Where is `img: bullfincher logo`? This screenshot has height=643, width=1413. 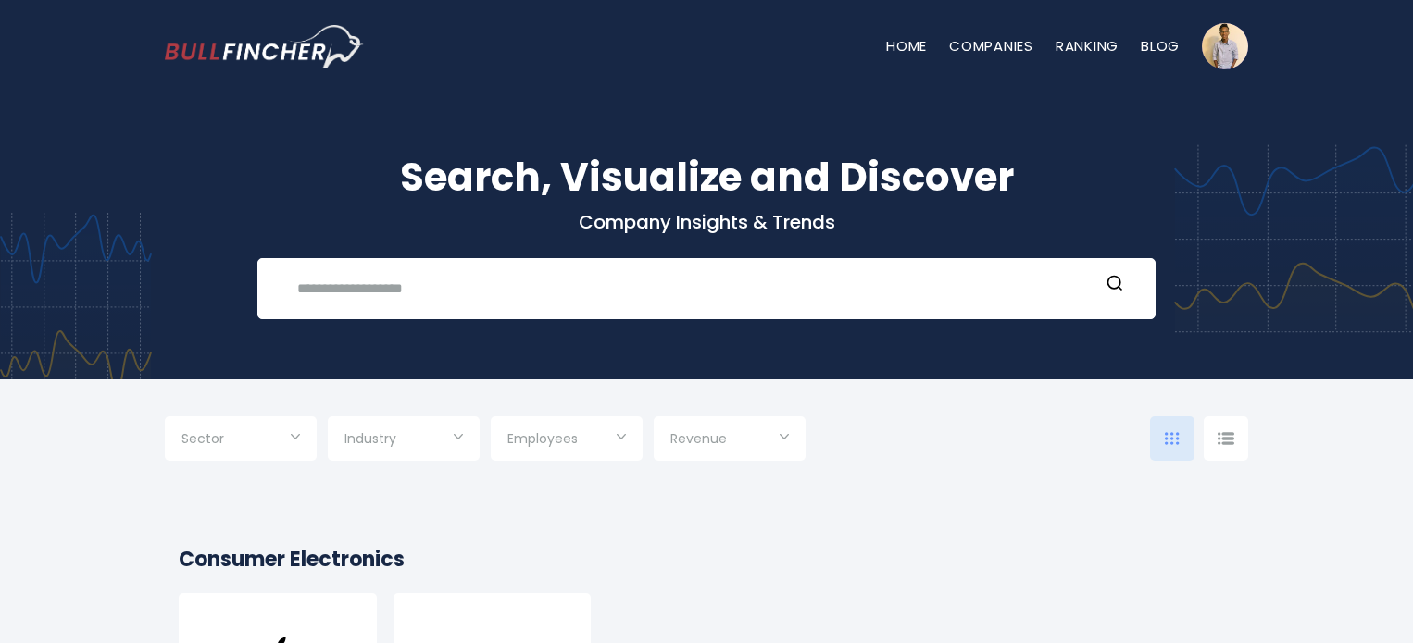 img: bullfincher logo is located at coordinates (264, 46).